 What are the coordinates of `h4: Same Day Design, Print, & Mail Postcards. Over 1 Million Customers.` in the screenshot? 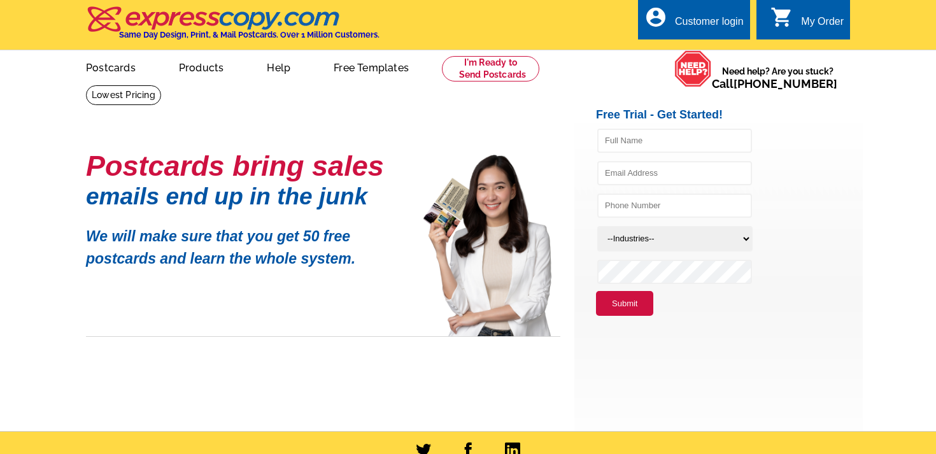 It's located at (249, 34).